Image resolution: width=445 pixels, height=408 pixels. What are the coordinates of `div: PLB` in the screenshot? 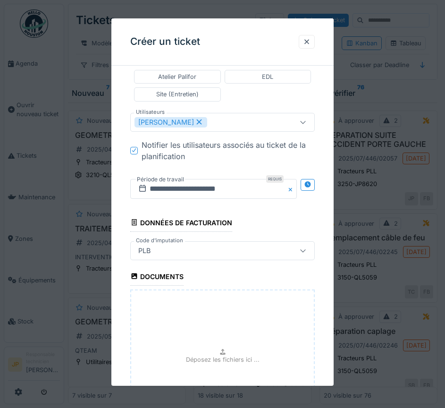 It's located at (144, 251).